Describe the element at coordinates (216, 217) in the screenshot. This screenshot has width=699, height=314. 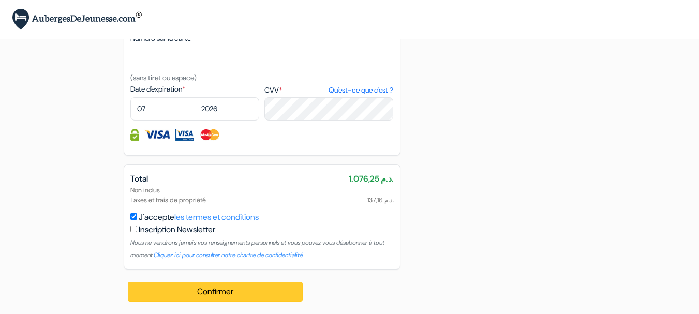
I see `a: les termes et conditions` at that location.